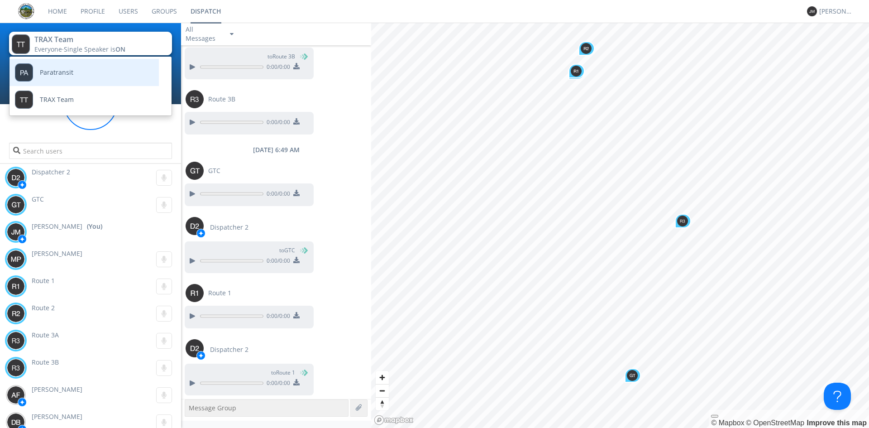 This screenshot has height=428, width=869. What do you see at coordinates (232, 34) in the screenshot?
I see `img: caret-down-sm.svg` at bounding box center [232, 34].